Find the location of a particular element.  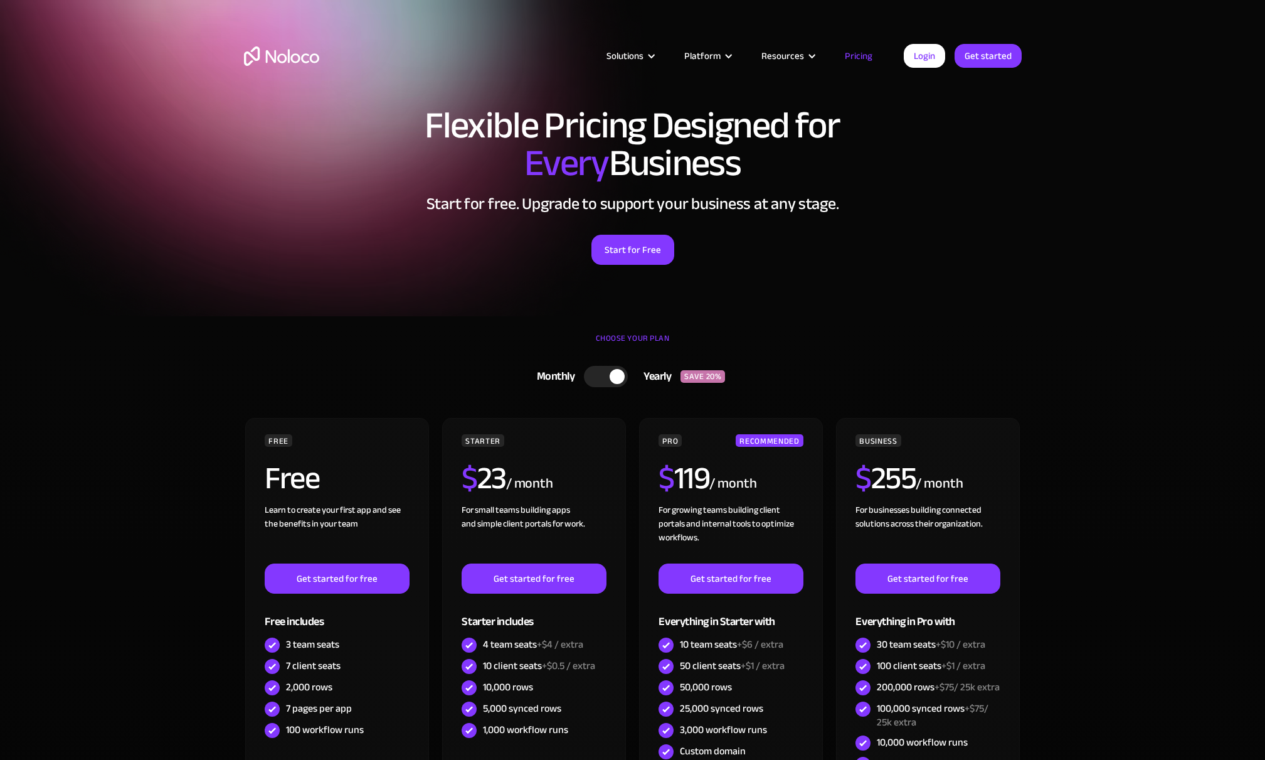

span: +$4 / extra is located at coordinates (560, 644).